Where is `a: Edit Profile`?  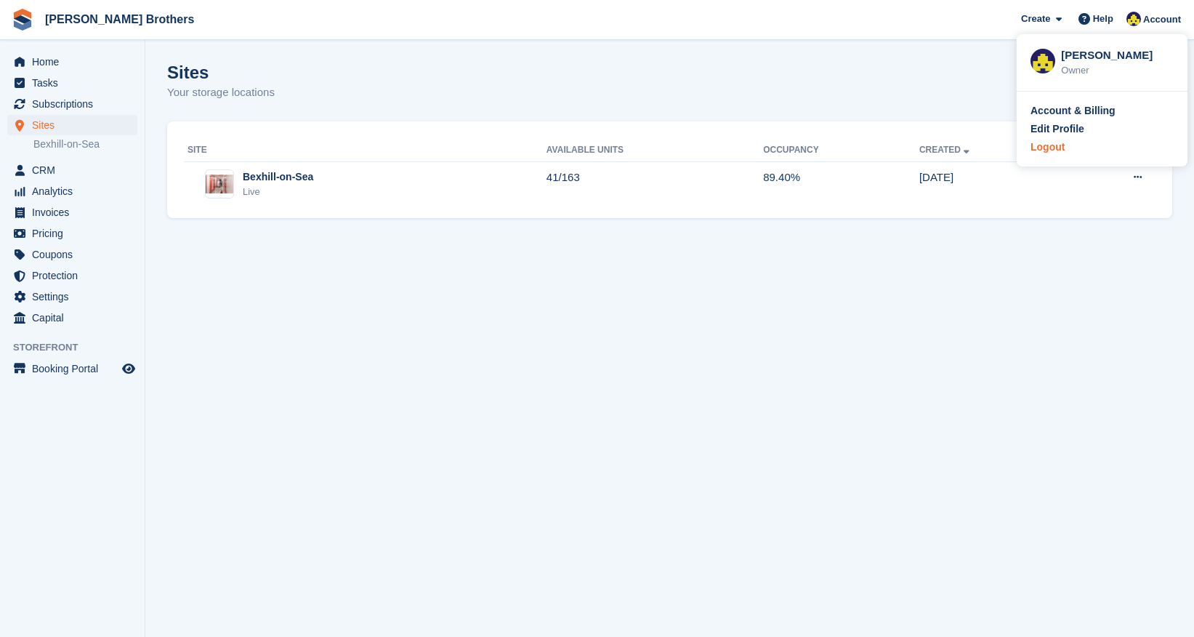 a: Edit Profile is located at coordinates (1102, 129).